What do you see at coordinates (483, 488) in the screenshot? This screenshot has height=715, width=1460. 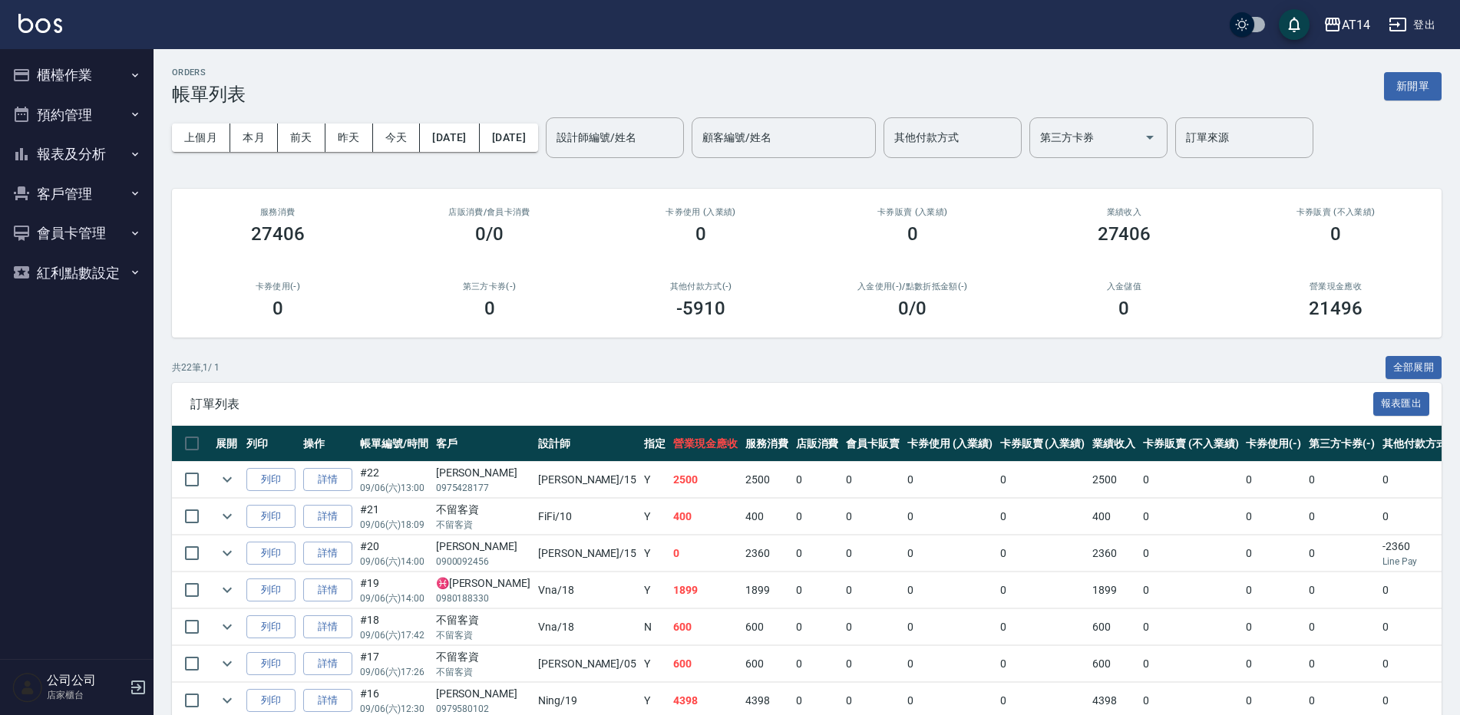 I see `p: 0975428177` at bounding box center [483, 488].